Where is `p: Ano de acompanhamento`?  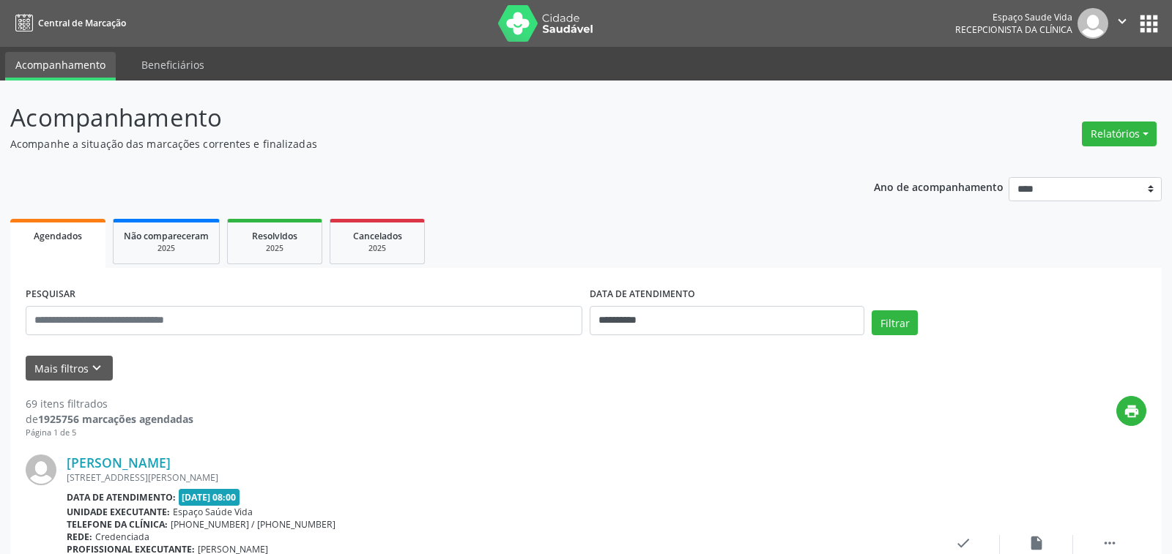 p: Ano de acompanhamento is located at coordinates (938, 186).